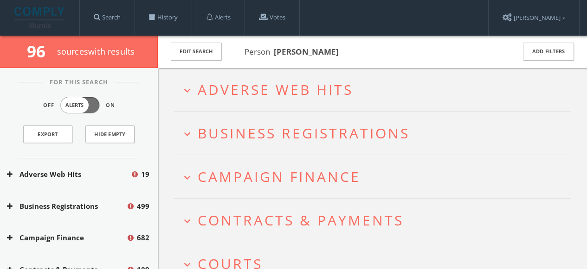  I want to click on a: Export, so click(48, 135).